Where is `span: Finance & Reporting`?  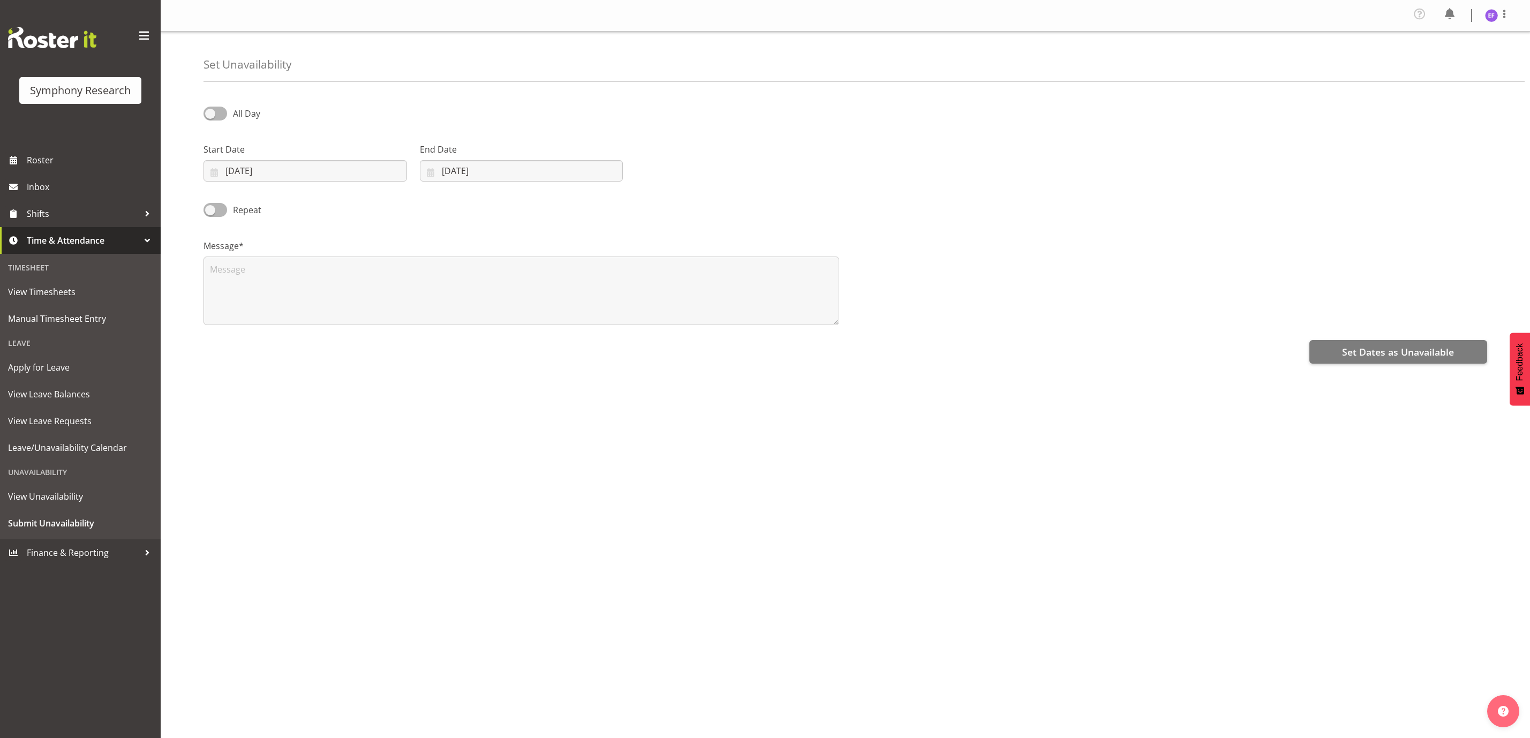 span: Finance & Reporting is located at coordinates (83, 553).